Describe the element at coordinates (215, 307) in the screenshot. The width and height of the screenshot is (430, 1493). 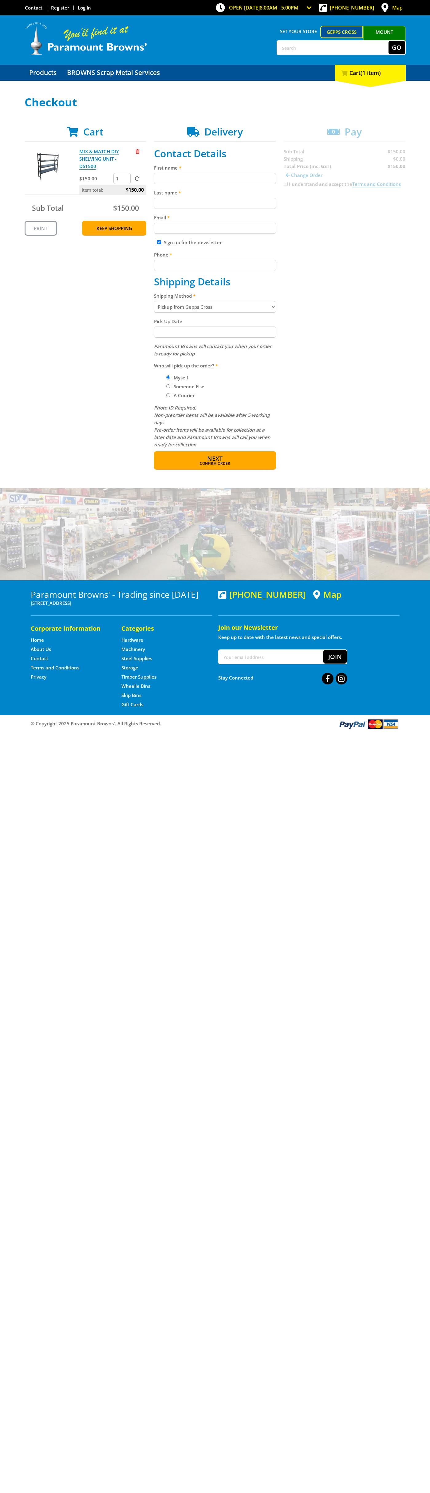
I see `select: Please select a shipping method.` at that location.